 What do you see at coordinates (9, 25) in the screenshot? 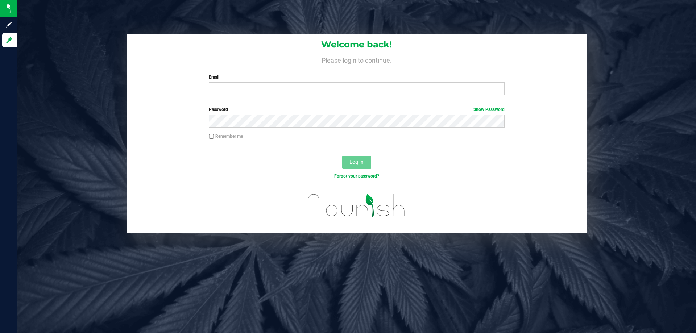
I see `inline-svg: Sign up` at bounding box center [9, 25].